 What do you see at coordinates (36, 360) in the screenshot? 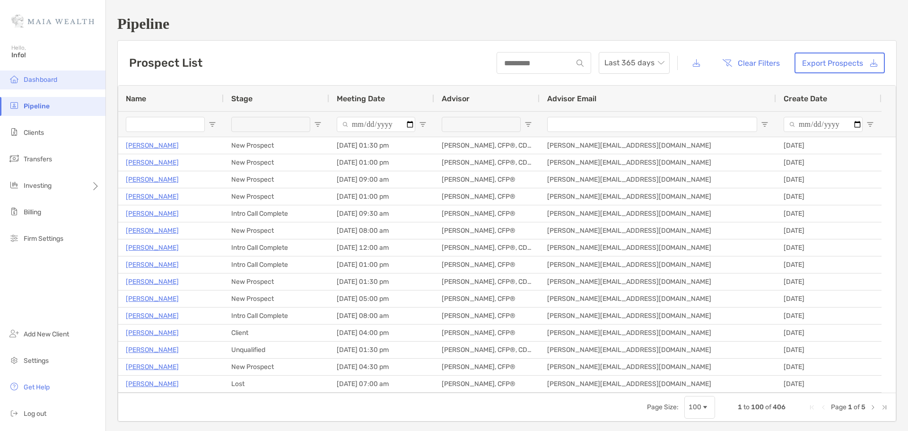
I see `span: Settings` at bounding box center [36, 360].